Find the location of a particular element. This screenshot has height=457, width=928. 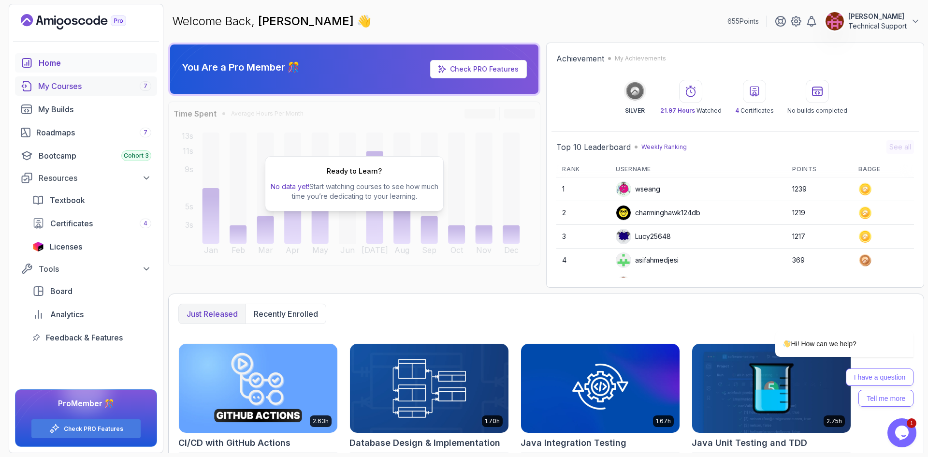

p: No builds completed is located at coordinates (817, 111).